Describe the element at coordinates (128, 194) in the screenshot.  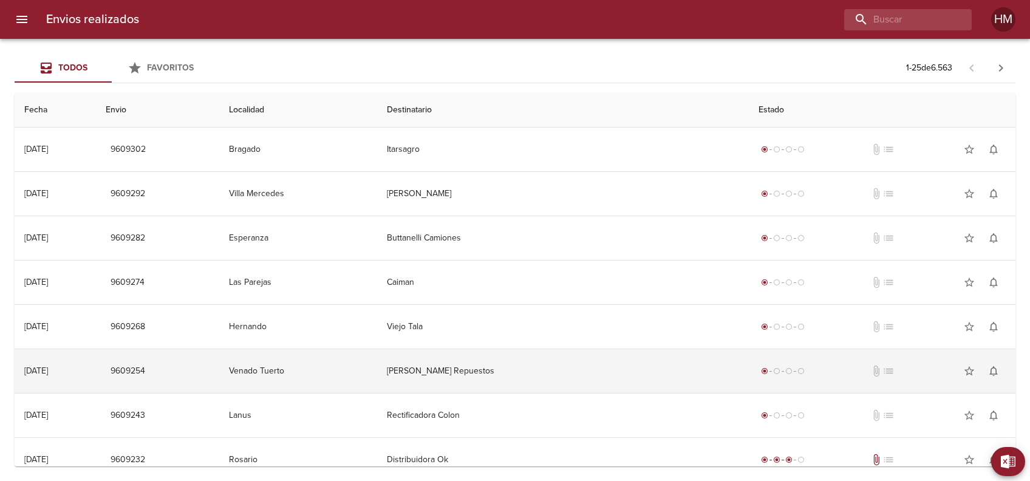
I see `span: 9609292` at that location.